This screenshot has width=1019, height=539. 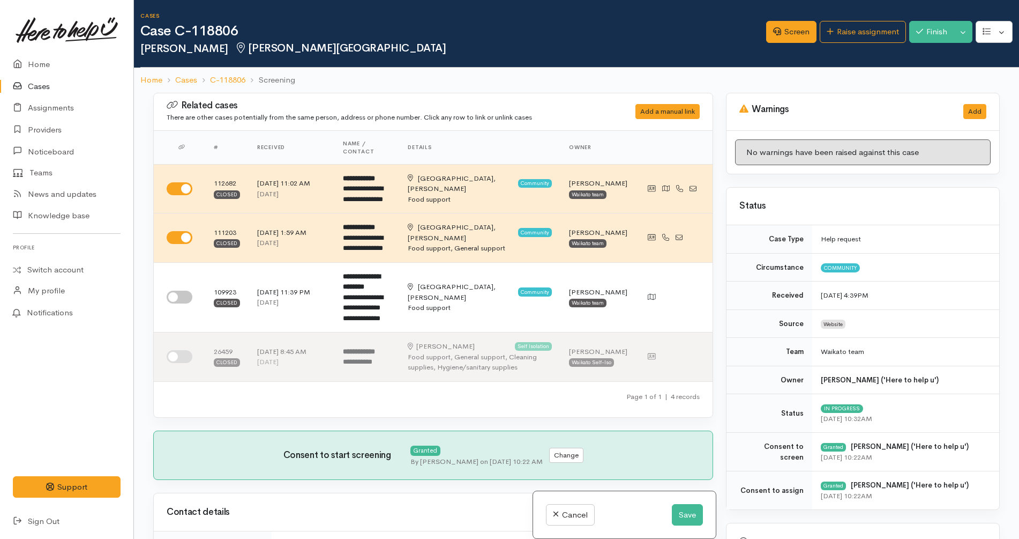 What do you see at coordinates (863, 32) in the screenshot?
I see `a: Raise assignment` at bounding box center [863, 32].